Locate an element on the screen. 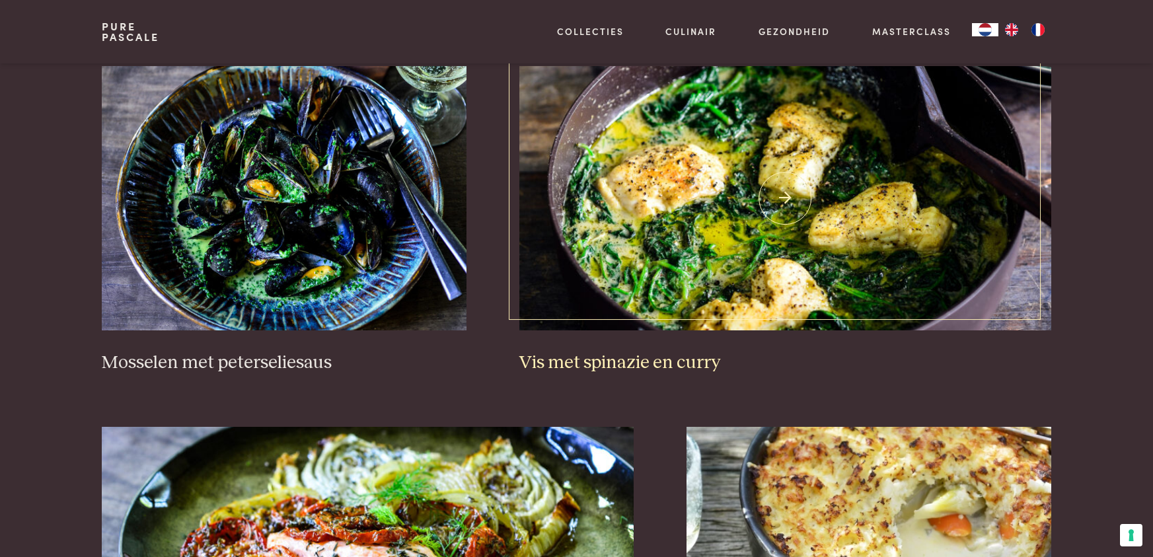 The width and height of the screenshot is (1153, 557). a: Mosselen met peterseliesaus Mosselen met peterseliesaus is located at coordinates (284, 220).